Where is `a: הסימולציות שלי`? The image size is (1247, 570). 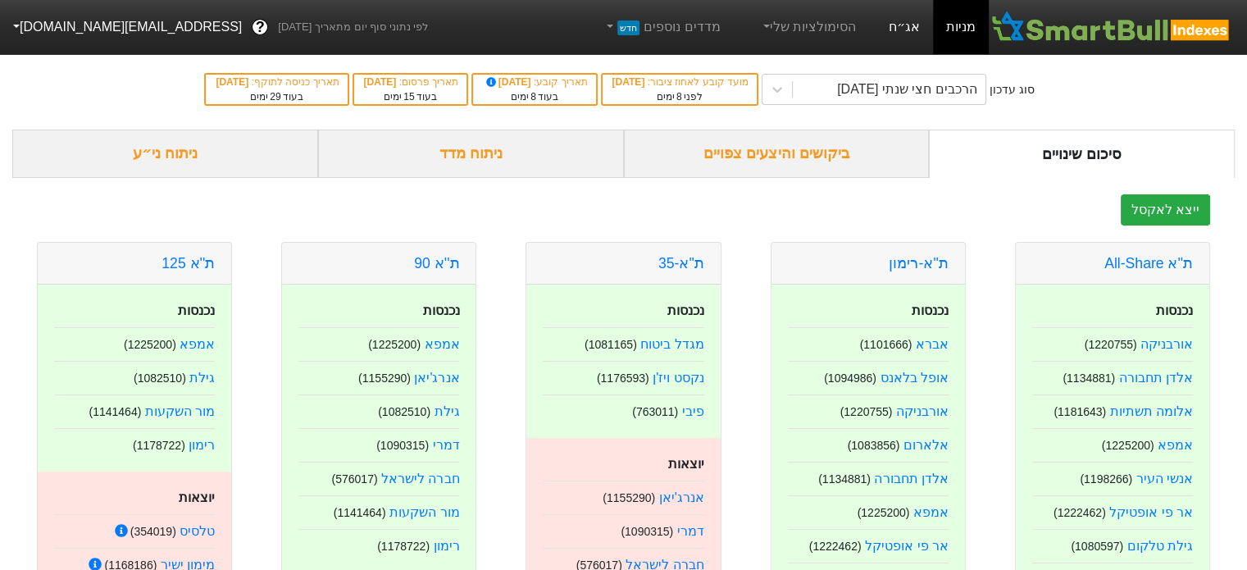 a: הסימולציות שלי is located at coordinates (809, 27).